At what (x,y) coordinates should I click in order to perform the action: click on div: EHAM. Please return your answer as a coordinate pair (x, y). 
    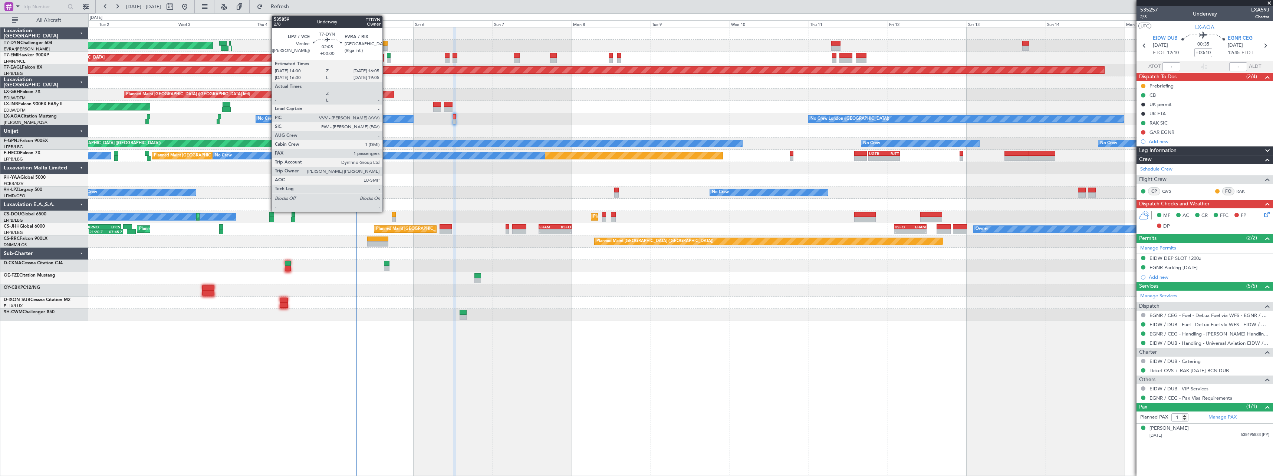
    Looking at the image, I should click on (918, 227).